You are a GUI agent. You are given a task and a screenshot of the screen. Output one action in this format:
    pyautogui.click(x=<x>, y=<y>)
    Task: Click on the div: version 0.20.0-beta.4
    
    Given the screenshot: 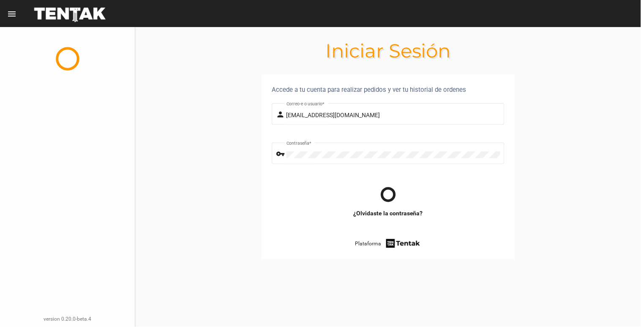 What is the action you would take?
    pyautogui.click(x=67, y=319)
    